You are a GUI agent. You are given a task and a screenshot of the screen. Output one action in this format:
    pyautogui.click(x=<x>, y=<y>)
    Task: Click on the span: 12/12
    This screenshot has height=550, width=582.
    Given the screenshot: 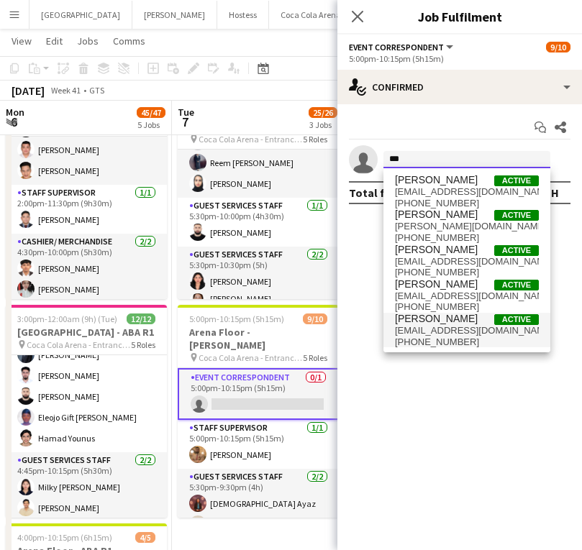 What is the action you would take?
    pyautogui.click(x=141, y=319)
    